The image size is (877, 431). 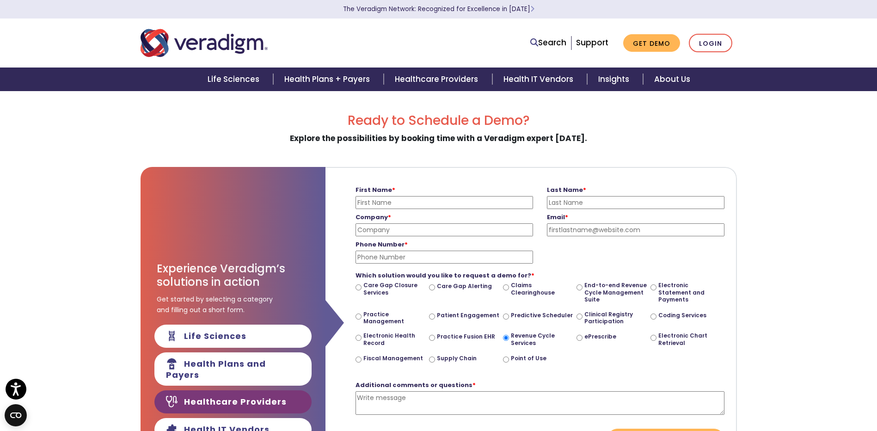 What do you see at coordinates (532, 9) in the screenshot?
I see `span: Learn More` at bounding box center [532, 9].